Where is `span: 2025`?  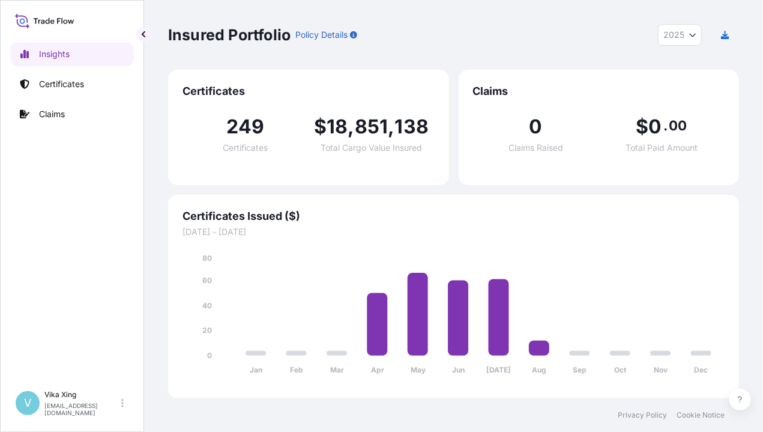 span: 2025 is located at coordinates (674, 35).